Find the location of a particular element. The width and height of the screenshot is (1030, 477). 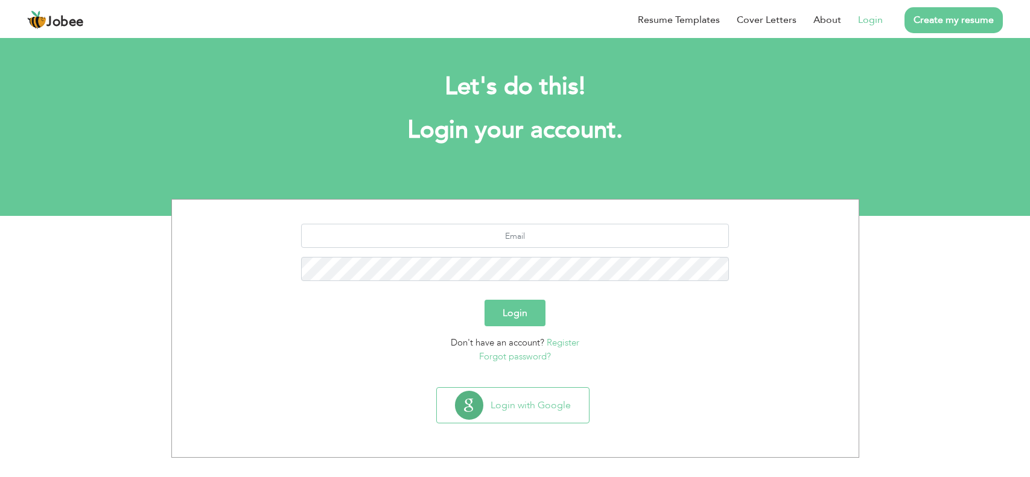

h1: Login your account. is located at coordinates (515, 130).